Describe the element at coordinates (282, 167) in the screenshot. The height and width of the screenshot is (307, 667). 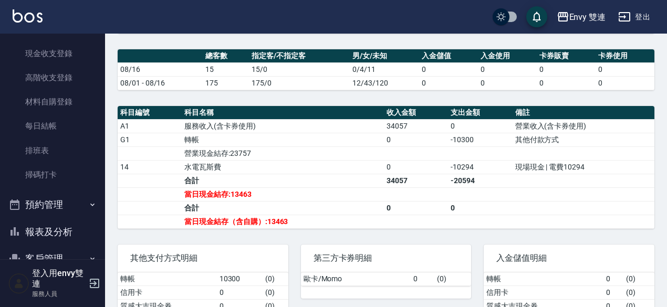
I see `td: 水電瓦斯費` at that location.